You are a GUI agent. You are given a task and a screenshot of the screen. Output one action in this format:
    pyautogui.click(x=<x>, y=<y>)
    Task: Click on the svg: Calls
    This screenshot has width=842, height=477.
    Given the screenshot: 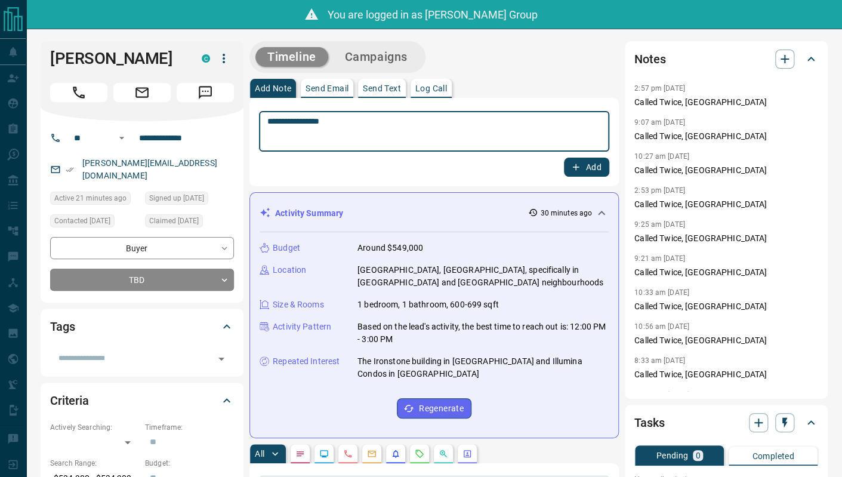 What is the action you would take?
    pyautogui.click(x=348, y=453)
    